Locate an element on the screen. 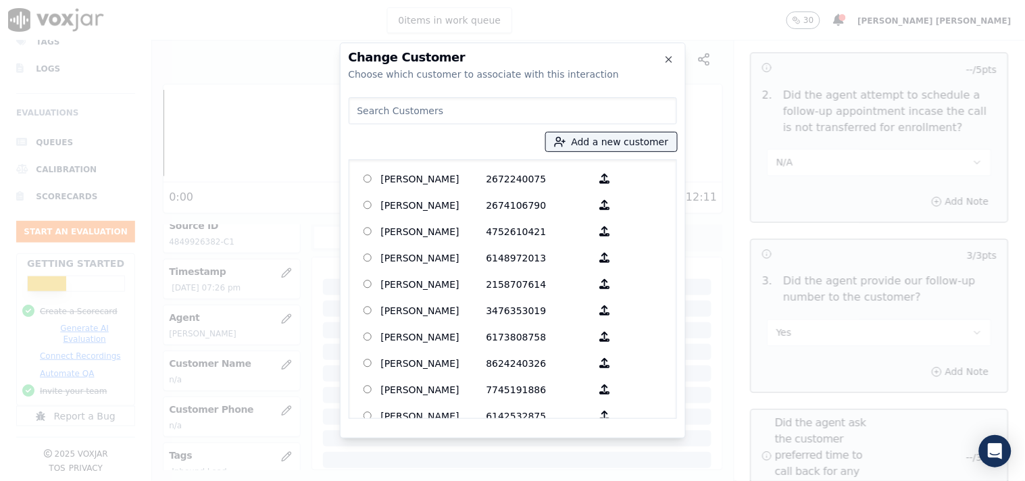 Image resolution: width=1025 pixels, height=481 pixels. p: 2158707614 is located at coordinates (539, 284).